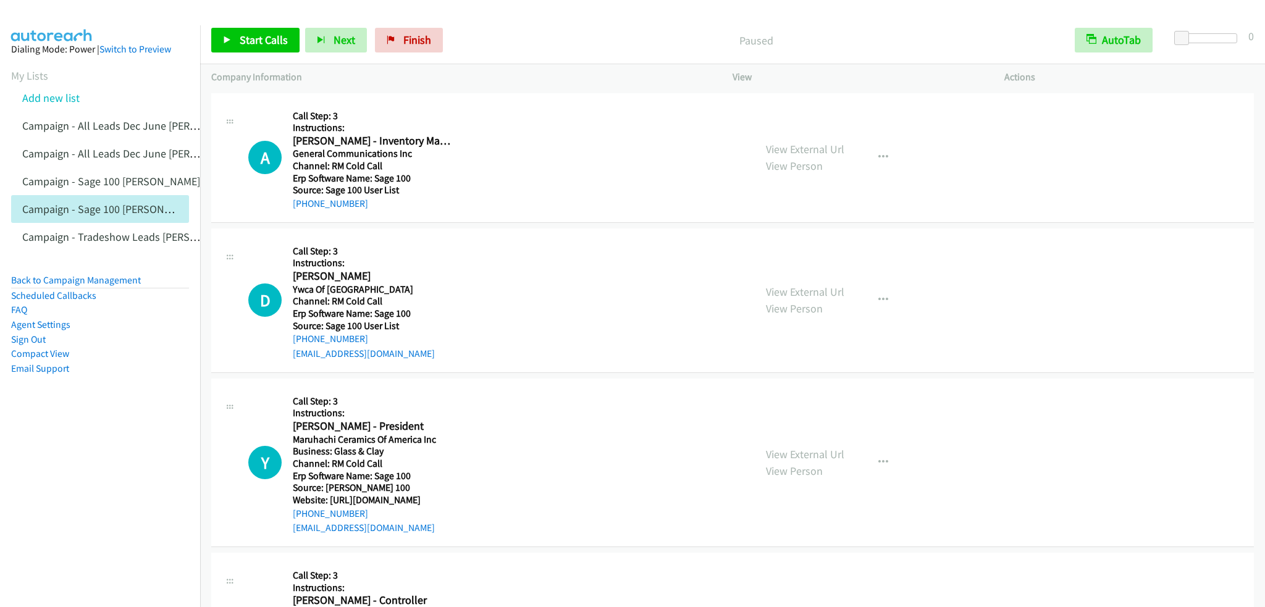 Image resolution: width=1265 pixels, height=607 pixels. What do you see at coordinates (1129, 77) in the screenshot?
I see `p: Actions` at bounding box center [1129, 77].